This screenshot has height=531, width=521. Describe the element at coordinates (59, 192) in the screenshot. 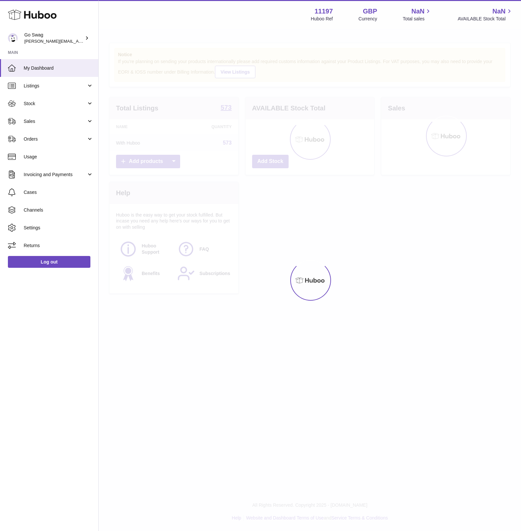

I see `span: Cases` at that location.